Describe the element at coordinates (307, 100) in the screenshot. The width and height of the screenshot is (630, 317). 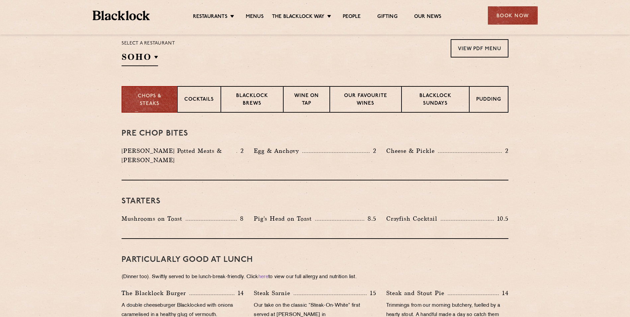
I see `p: Wine on Tap` at that location.